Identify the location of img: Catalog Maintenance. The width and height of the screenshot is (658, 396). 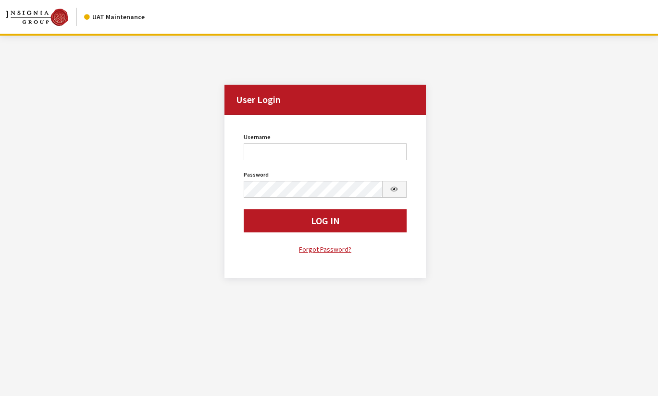
(37, 17).